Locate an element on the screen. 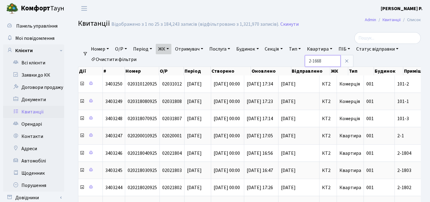 This screenshot has height=202, width=430. th: Створено is located at coordinates (231, 71).